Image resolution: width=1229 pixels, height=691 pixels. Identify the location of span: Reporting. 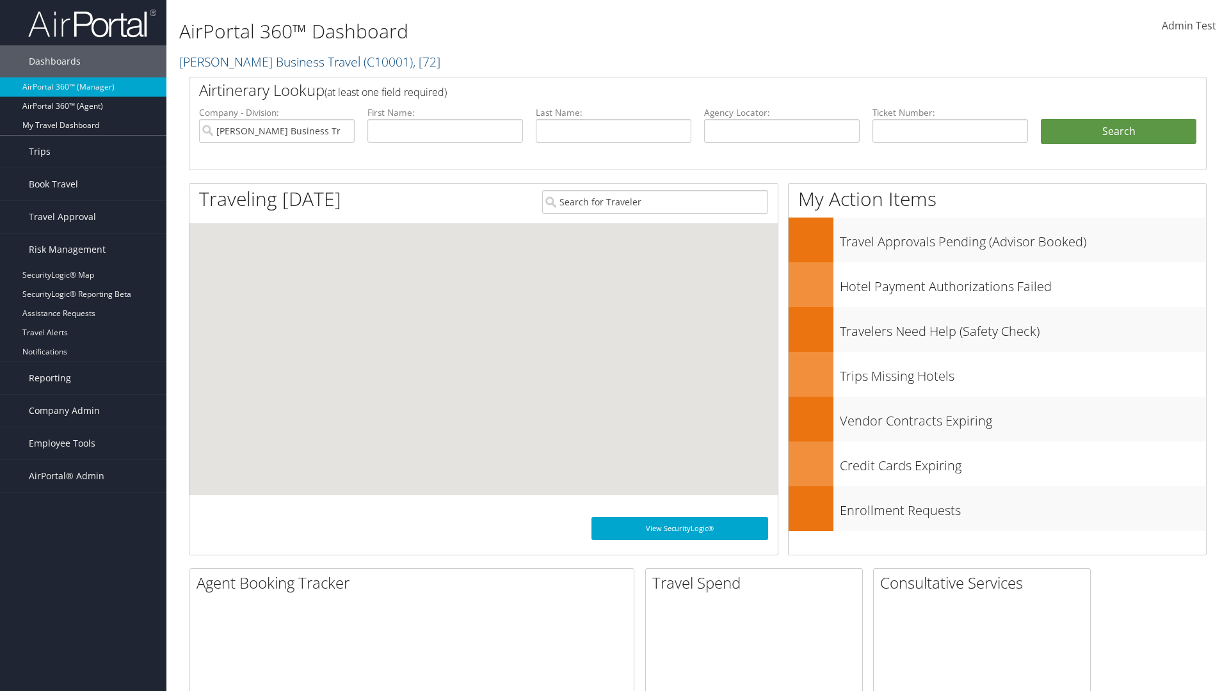
(50, 378).